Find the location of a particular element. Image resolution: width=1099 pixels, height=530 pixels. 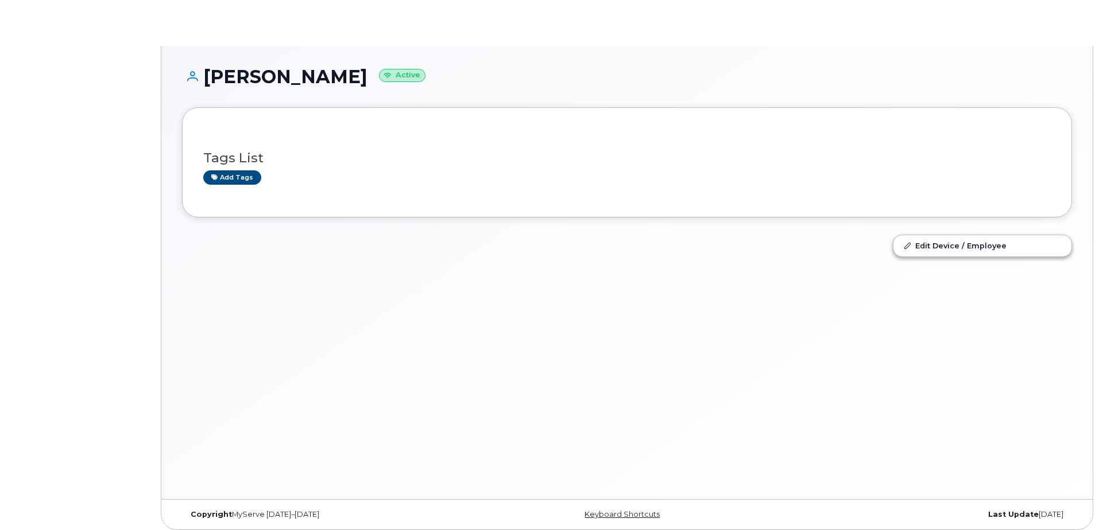

a: Keyboard Shortcuts is located at coordinates (622, 514).